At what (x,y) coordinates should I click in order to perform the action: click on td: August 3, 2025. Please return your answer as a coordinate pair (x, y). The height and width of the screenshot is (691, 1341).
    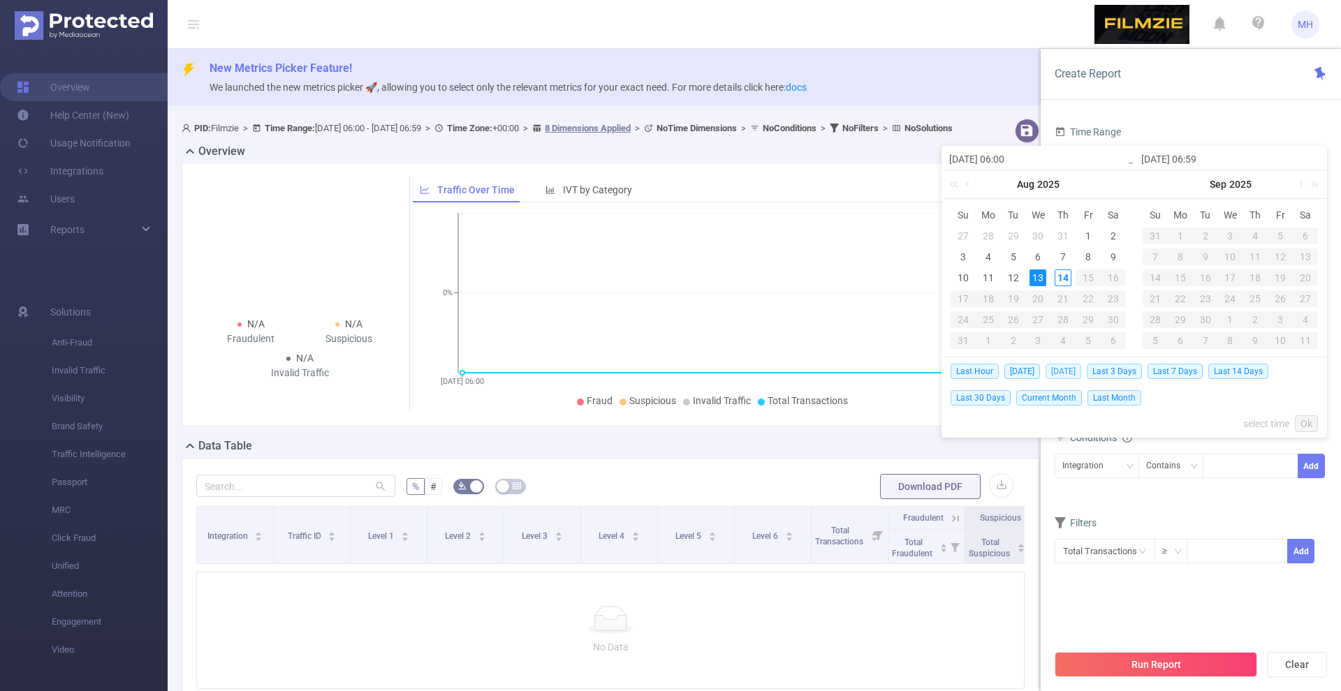
    Looking at the image, I should click on (963, 257).